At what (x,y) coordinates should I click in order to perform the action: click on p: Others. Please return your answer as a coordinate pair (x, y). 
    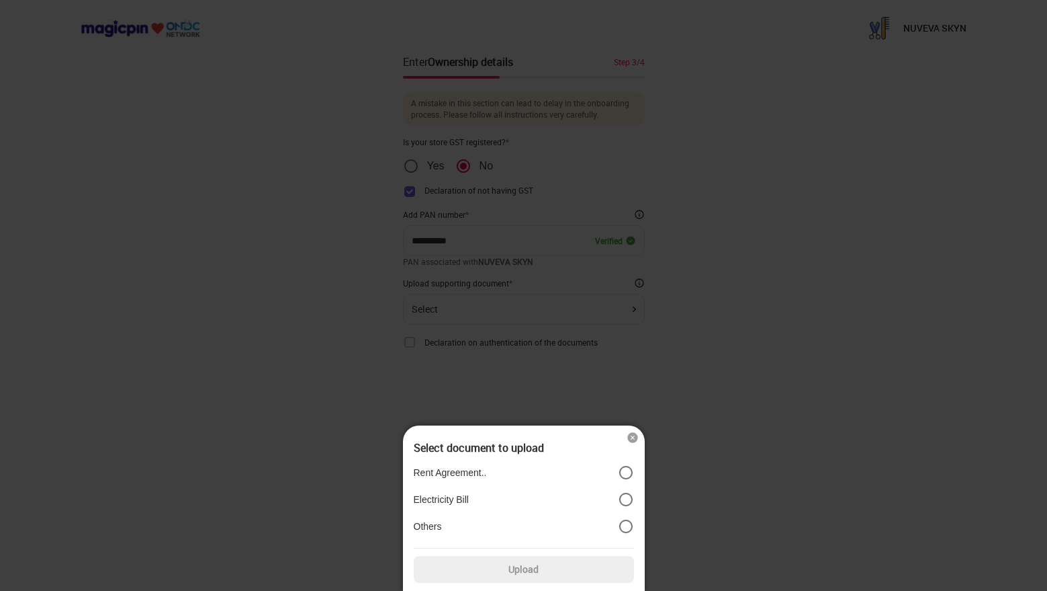
    Looking at the image, I should click on (428, 526).